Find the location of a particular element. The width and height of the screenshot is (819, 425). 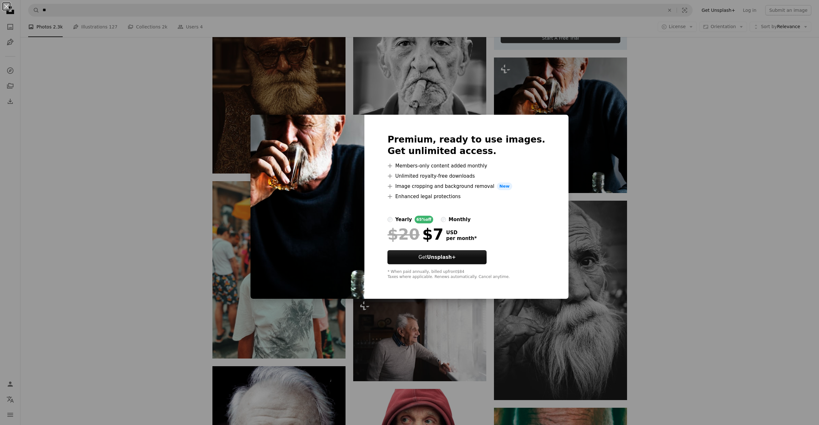

span: New is located at coordinates (504, 186).